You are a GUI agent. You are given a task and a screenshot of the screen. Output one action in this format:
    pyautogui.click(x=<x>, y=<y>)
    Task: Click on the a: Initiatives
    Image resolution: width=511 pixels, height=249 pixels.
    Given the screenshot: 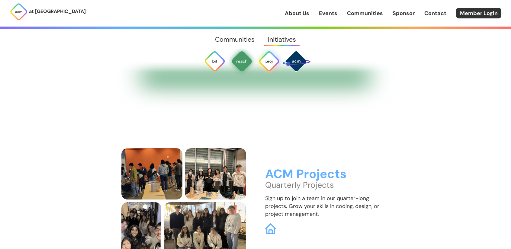 What is the action you would take?
    pyautogui.click(x=282, y=40)
    